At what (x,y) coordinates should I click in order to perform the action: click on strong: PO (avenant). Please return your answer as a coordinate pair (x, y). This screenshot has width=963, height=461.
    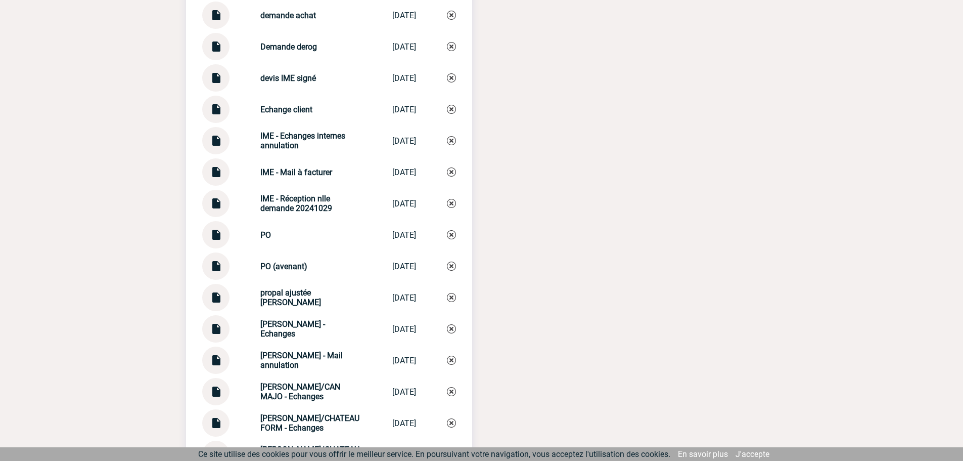
    Looking at the image, I should click on (284, 266).